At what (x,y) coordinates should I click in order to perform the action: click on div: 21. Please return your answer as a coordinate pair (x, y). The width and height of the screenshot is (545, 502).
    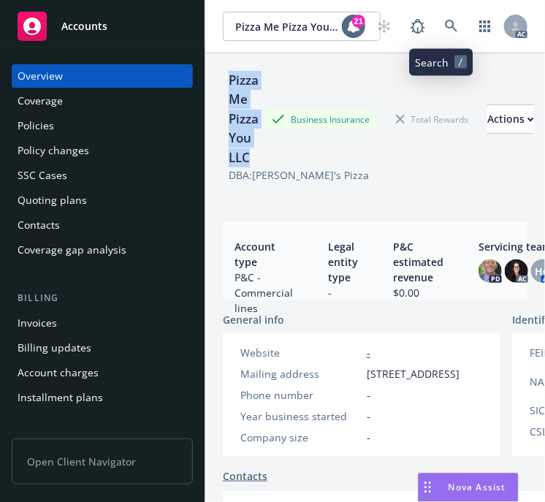
    Looking at the image, I should click on (359, 21).